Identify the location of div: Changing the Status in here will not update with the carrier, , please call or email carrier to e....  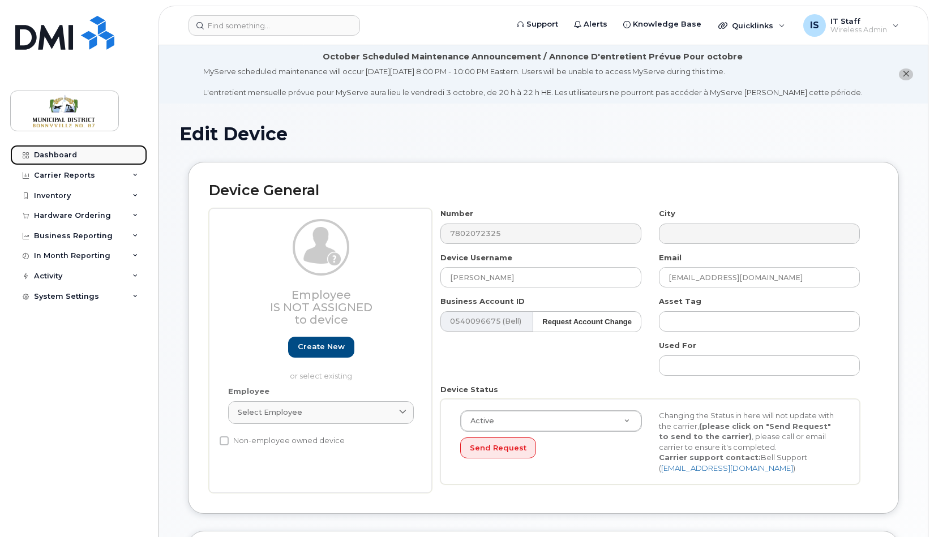
(749, 441).